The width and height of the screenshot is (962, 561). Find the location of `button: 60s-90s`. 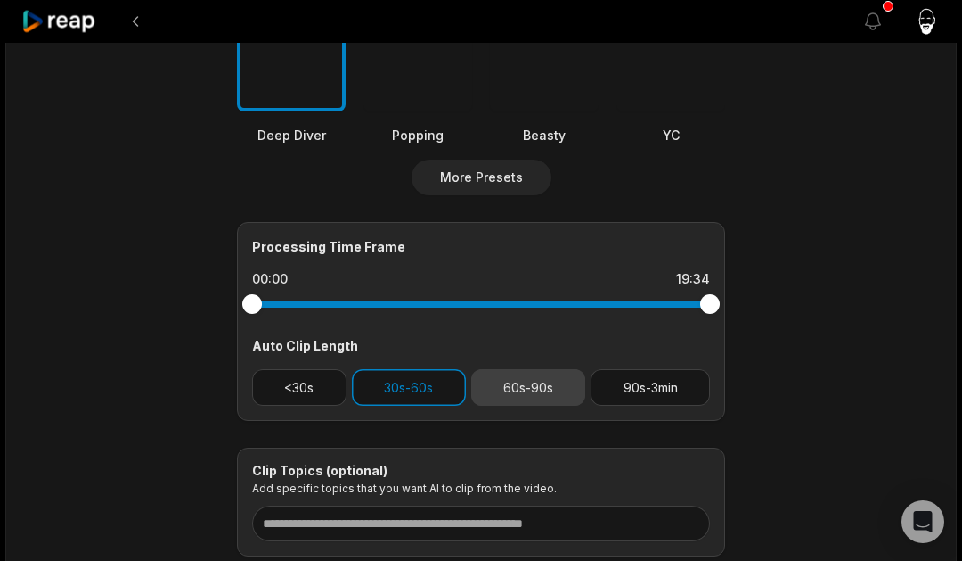

button: 60s-90s is located at coordinates (528, 387).